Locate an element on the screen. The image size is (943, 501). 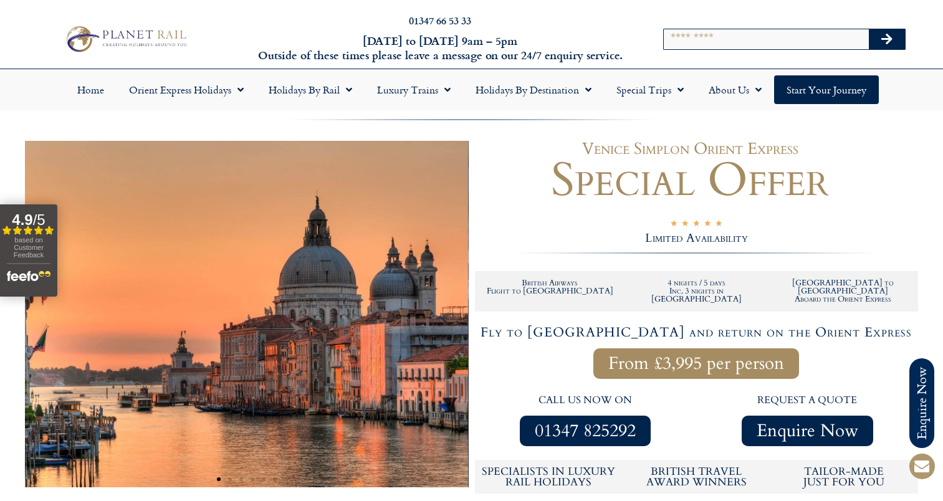
h5: British Travel Award winners is located at coordinates (696, 477).